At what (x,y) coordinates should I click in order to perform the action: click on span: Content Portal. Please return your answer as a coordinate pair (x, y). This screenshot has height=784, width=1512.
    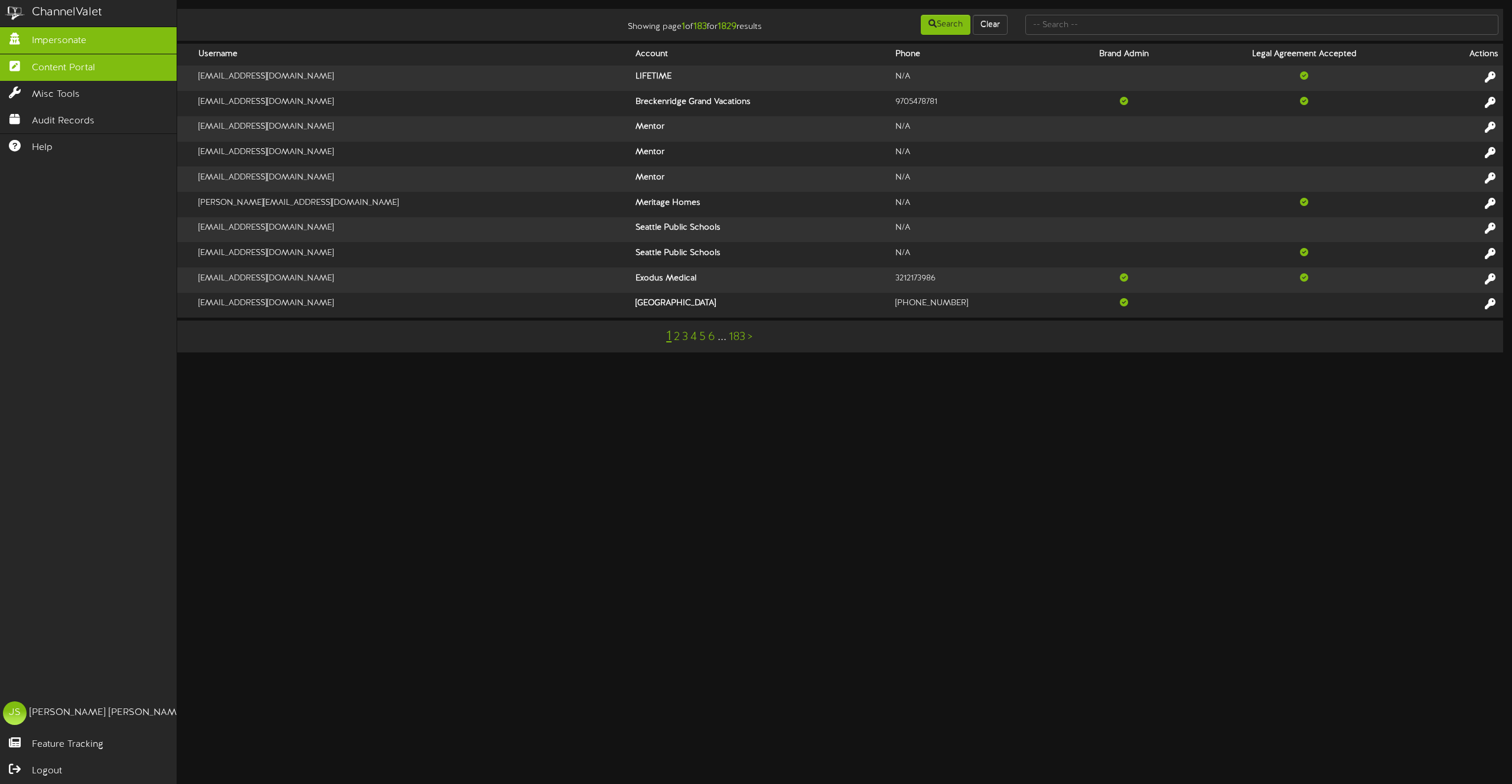
    Looking at the image, I should click on (64, 68).